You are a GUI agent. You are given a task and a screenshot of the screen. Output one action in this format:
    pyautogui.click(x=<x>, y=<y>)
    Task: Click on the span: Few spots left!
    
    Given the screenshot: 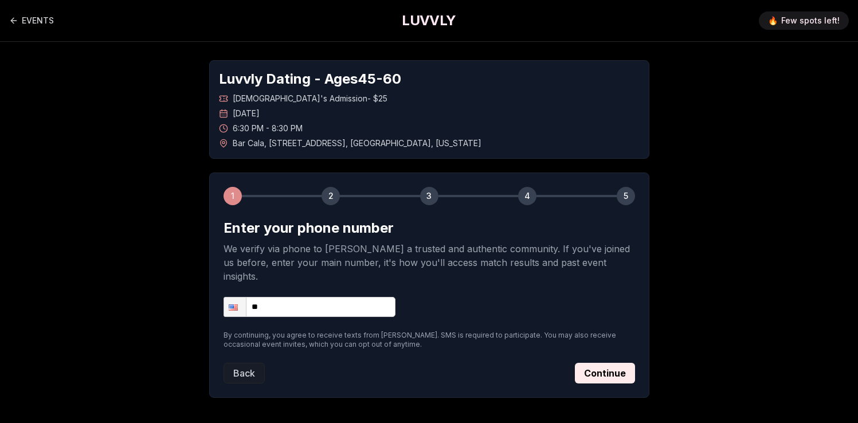 What is the action you would take?
    pyautogui.click(x=811, y=21)
    